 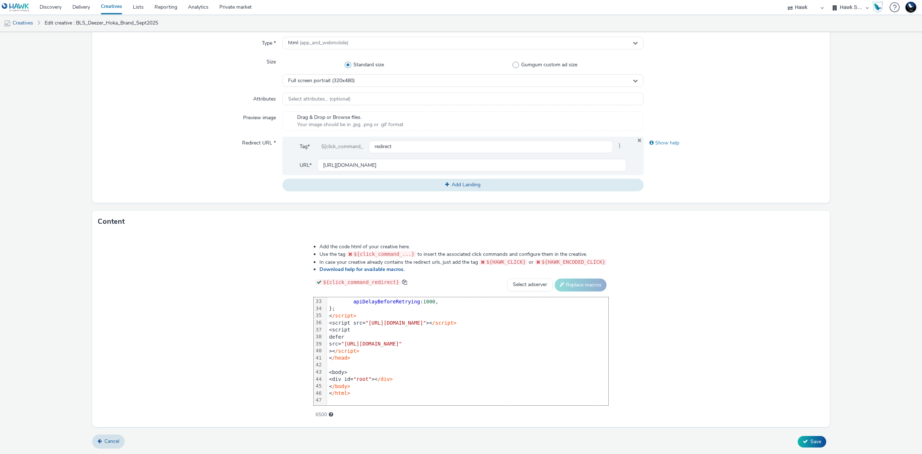 What do you see at coordinates (467, 337) in the screenshot?
I see `div: defer` at bounding box center [467, 337].